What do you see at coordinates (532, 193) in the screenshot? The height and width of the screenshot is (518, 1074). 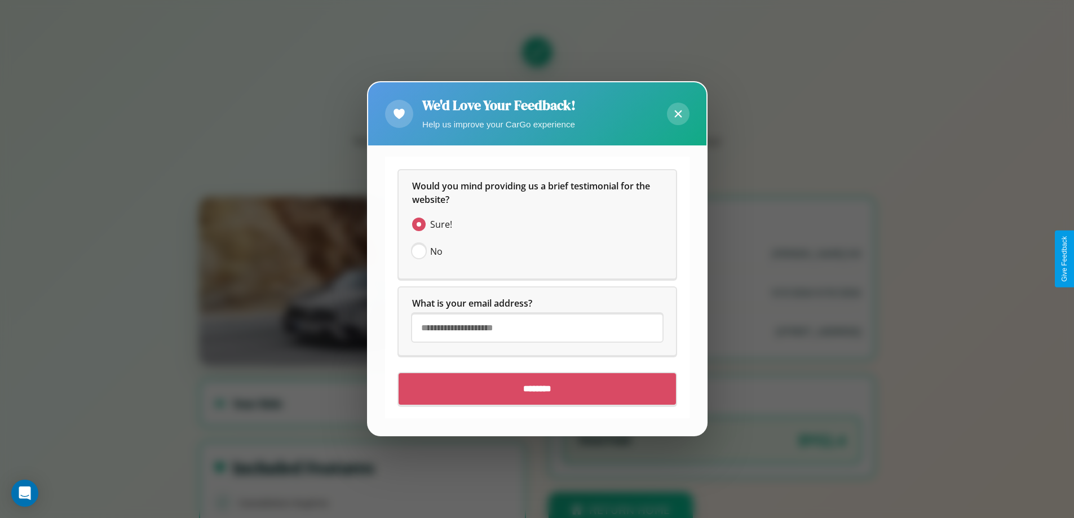 I see `span: Would you mind providing us a brief testimonial for the website?` at bounding box center [532, 193].